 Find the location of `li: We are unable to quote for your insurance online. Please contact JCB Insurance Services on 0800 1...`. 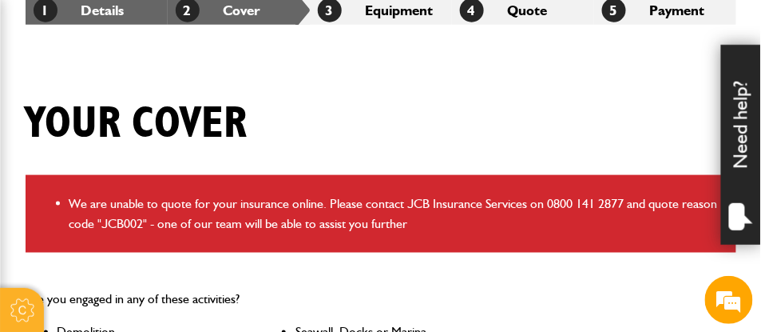

li: We are unable to quote for your insurance online. Please contact JCB Insurance Services on 0800 1... is located at coordinates (397, 213).